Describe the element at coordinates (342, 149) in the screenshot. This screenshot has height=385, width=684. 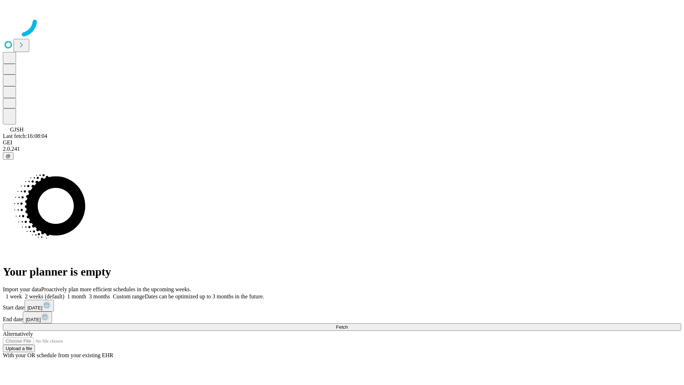
I see `div: 2.0.241` at that location.